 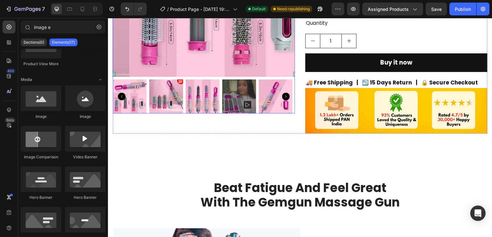 I want to click on button: increment, so click(x=241, y=23).